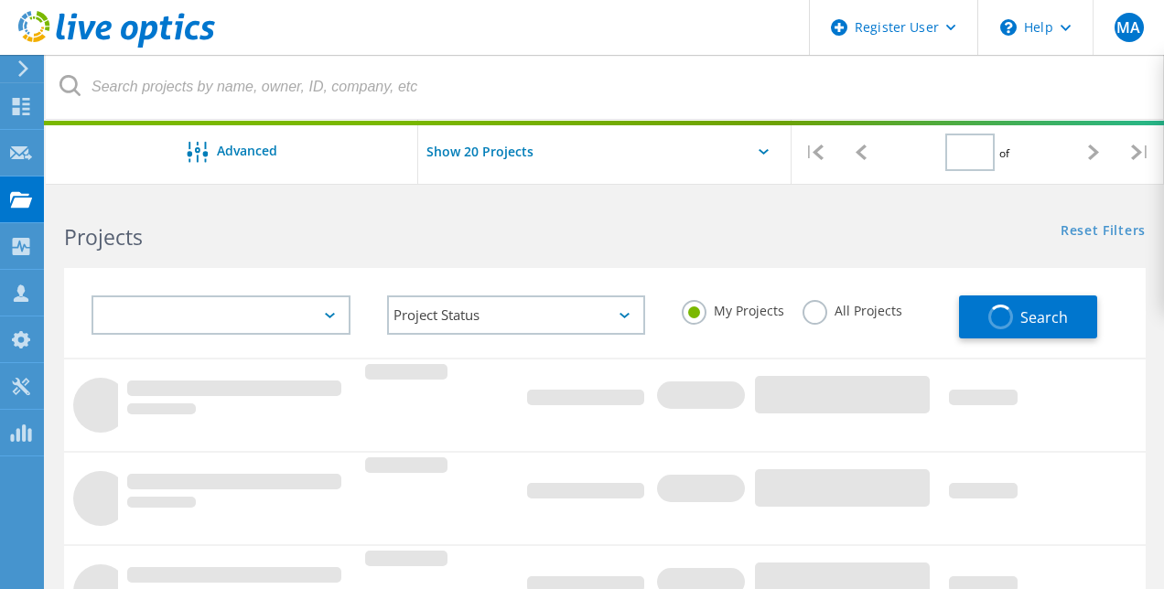 This screenshot has height=589, width=1164. What do you see at coordinates (1128, 27) in the screenshot?
I see `span: MA` at bounding box center [1128, 27].